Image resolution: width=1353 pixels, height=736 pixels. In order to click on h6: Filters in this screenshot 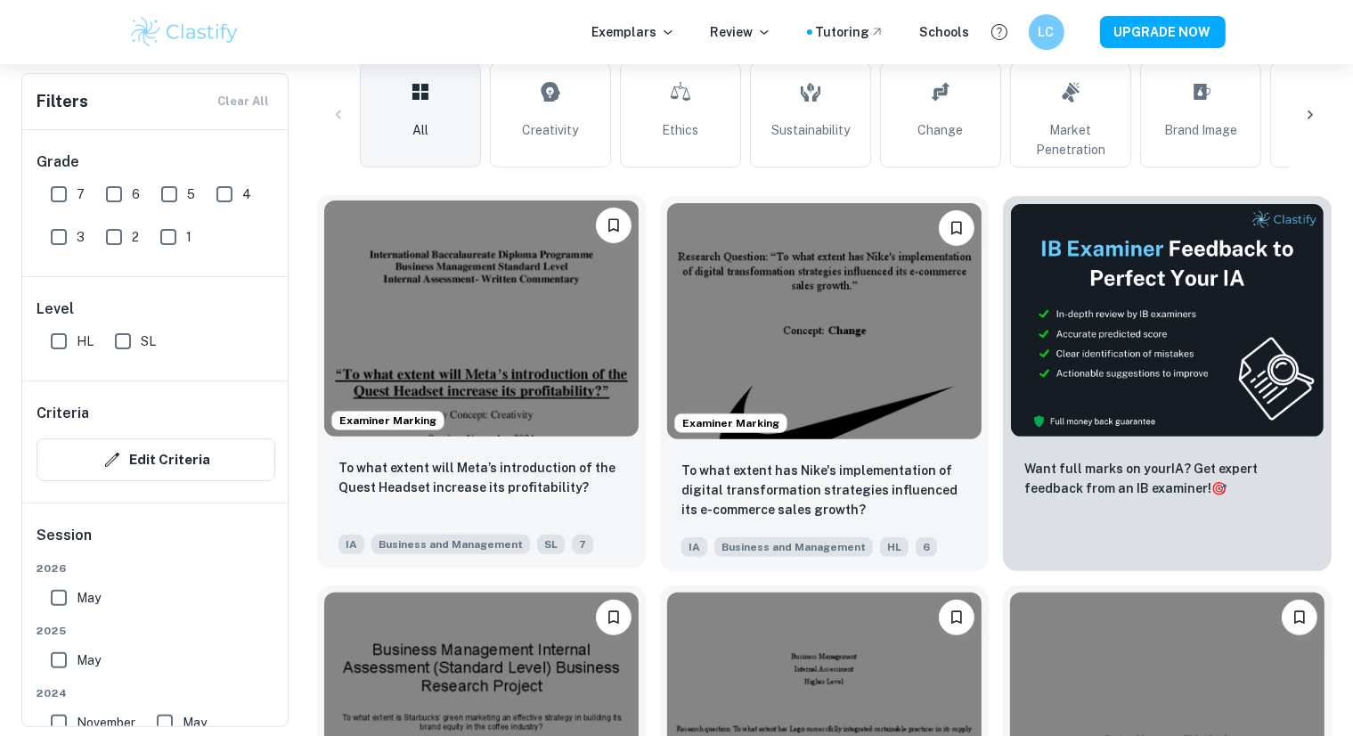, I will do `click(62, 102)`.